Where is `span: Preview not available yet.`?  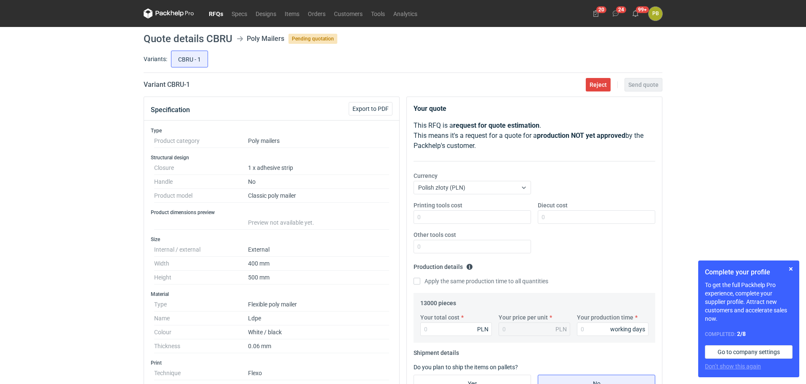 span: Preview not available yet. is located at coordinates (281, 222).